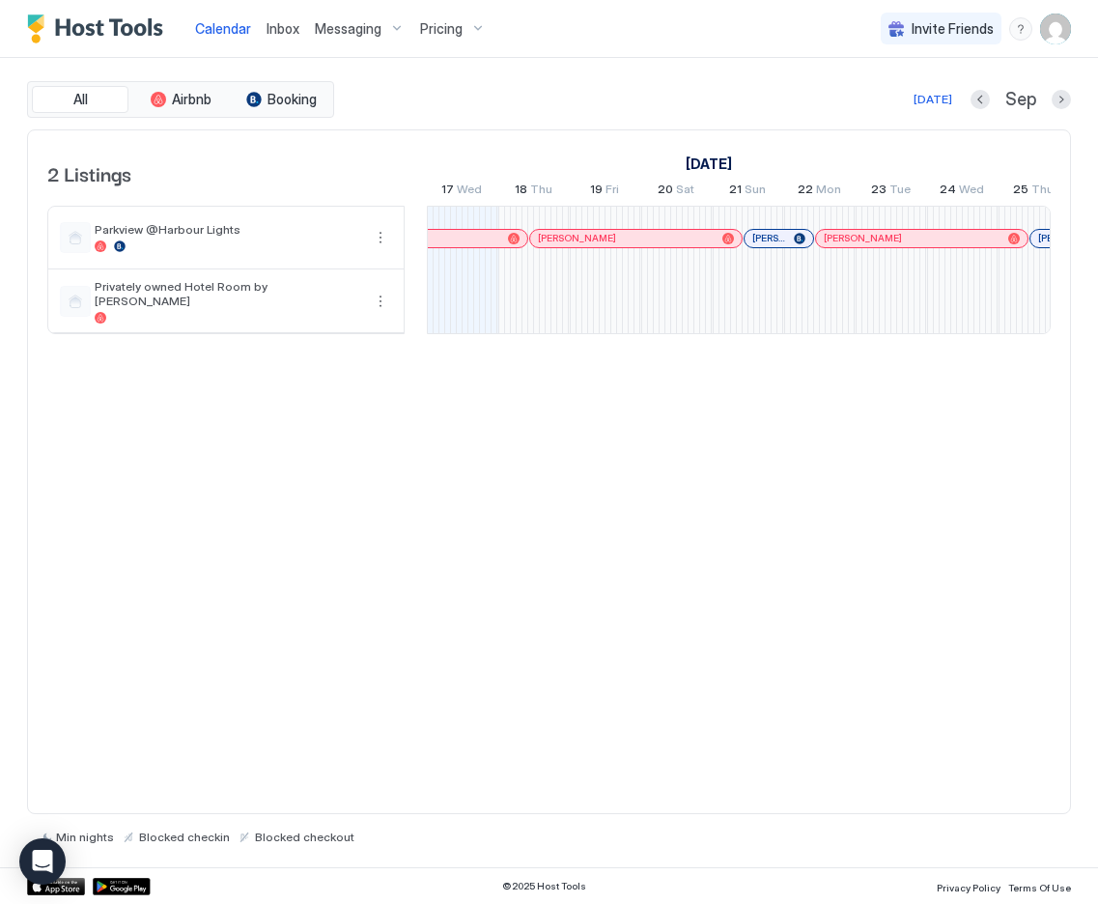 This screenshot has width=1098, height=904. What do you see at coordinates (184, 836) in the screenshot?
I see `span: Blocked checkin` at bounding box center [184, 836].